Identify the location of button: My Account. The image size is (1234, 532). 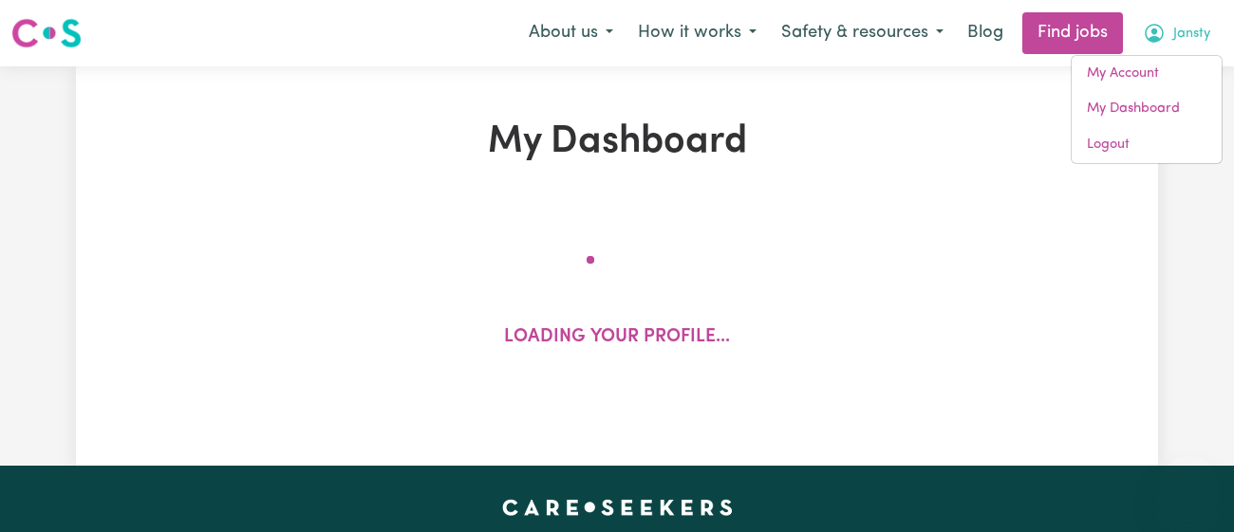
(1176, 33).